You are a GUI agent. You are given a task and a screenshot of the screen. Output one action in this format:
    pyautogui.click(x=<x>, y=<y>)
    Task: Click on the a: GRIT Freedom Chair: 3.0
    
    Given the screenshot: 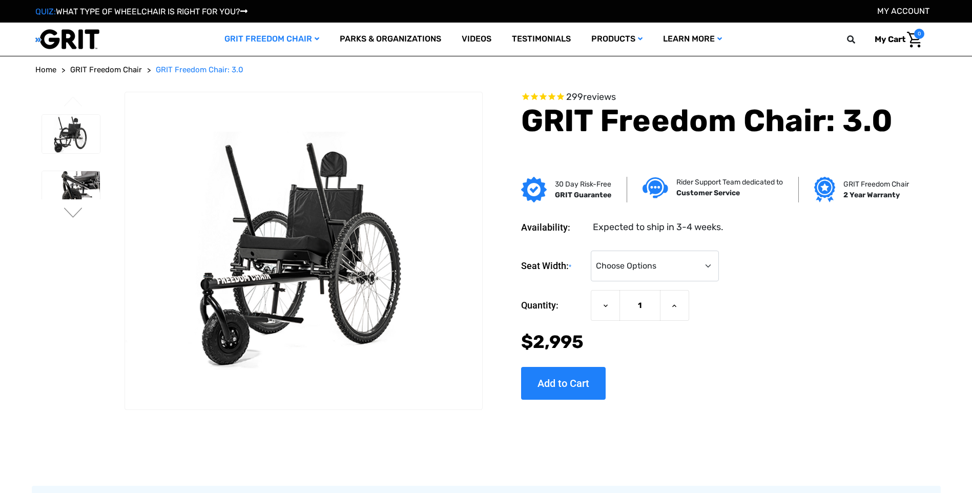 What is the action you would take?
    pyautogui.click(x=199, y=70)
    